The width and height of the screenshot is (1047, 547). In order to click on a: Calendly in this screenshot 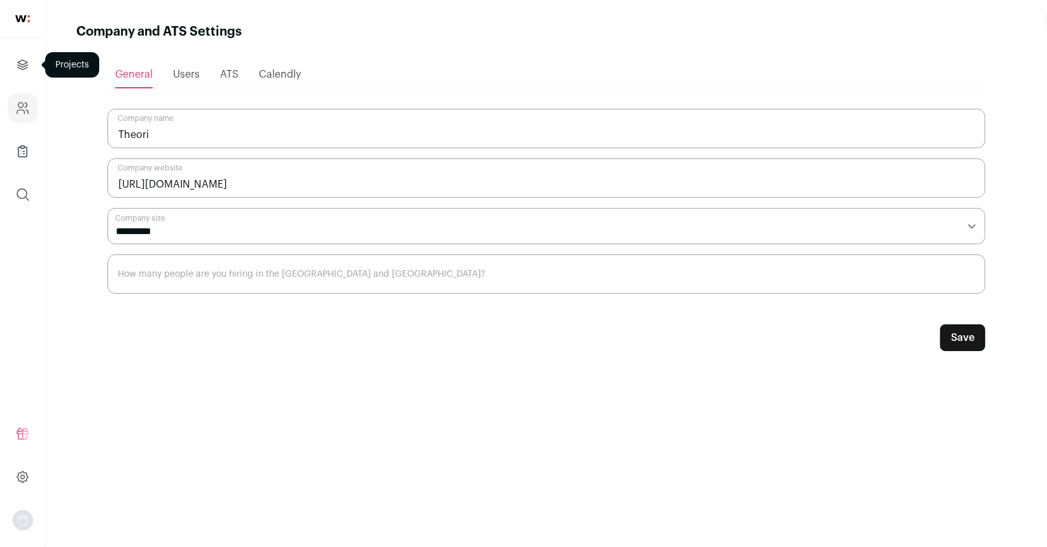, I will do `click(280, 74)`.